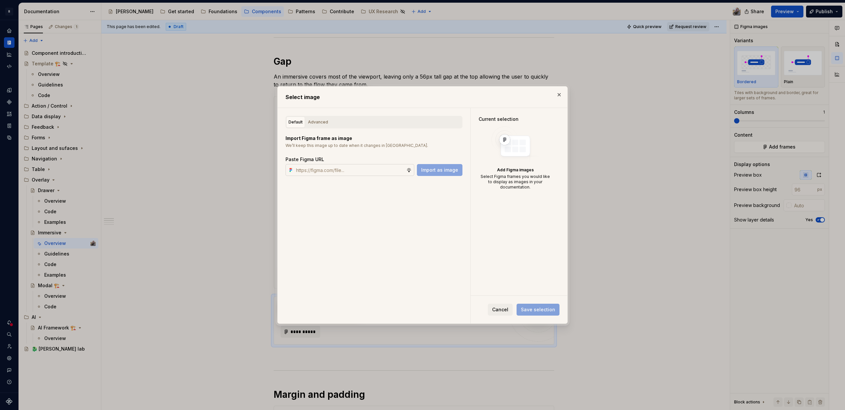 The image size is (845, 410). What do you see at coordinates (374, 138) in the screenshot?
I see `p: Import Figma frame as image` at bounding box center [374, 138].